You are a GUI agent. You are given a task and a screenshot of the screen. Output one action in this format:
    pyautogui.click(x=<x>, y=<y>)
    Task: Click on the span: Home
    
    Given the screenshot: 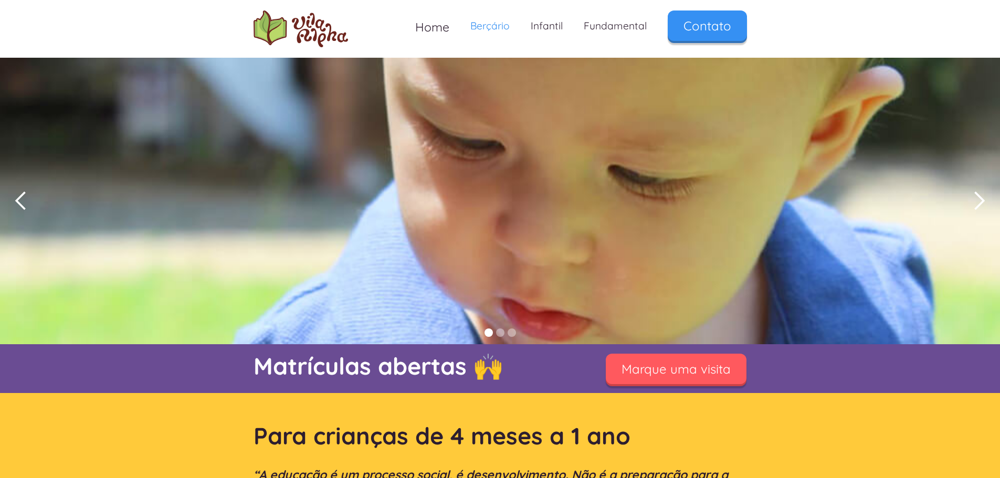 What is the action you would take?
    pyautogui.click(x=432, y=27)
    